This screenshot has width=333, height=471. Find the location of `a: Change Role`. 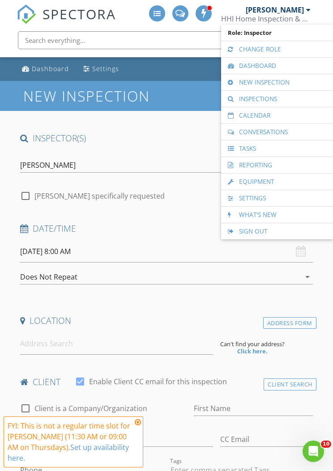

a: Change Role is located at coordinates (277, 49).